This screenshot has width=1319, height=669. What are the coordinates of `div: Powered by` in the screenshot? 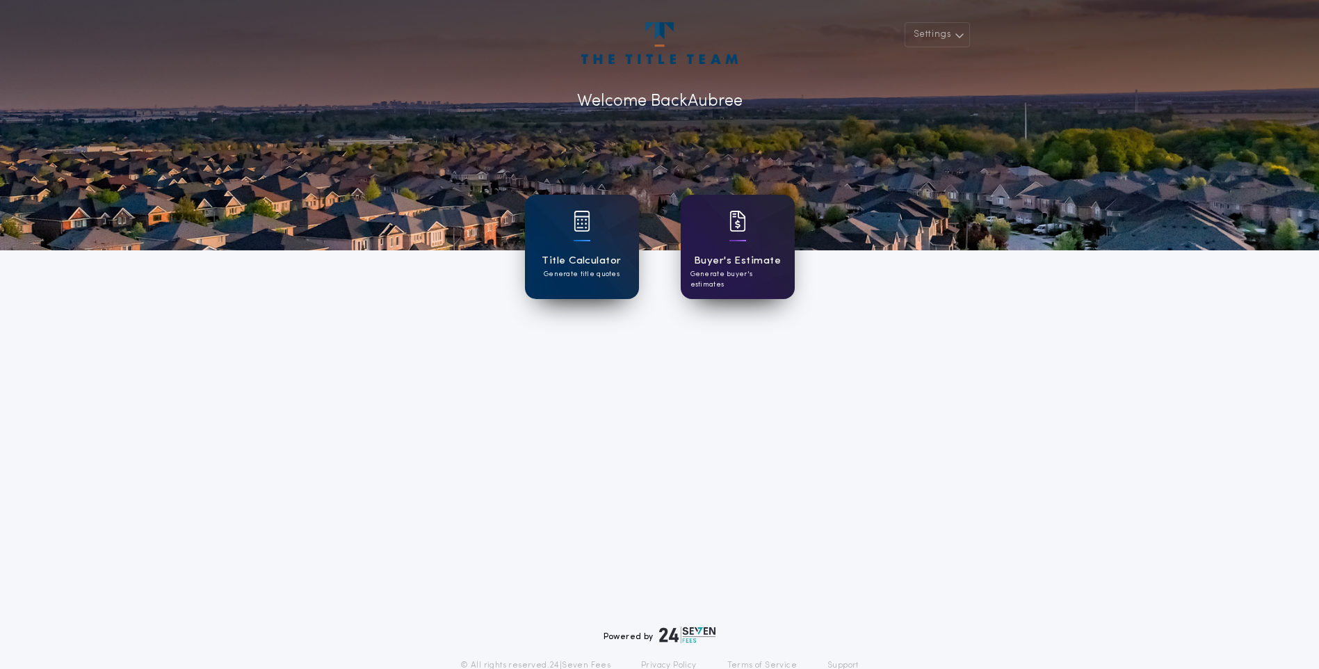 It's located at (660, 635).